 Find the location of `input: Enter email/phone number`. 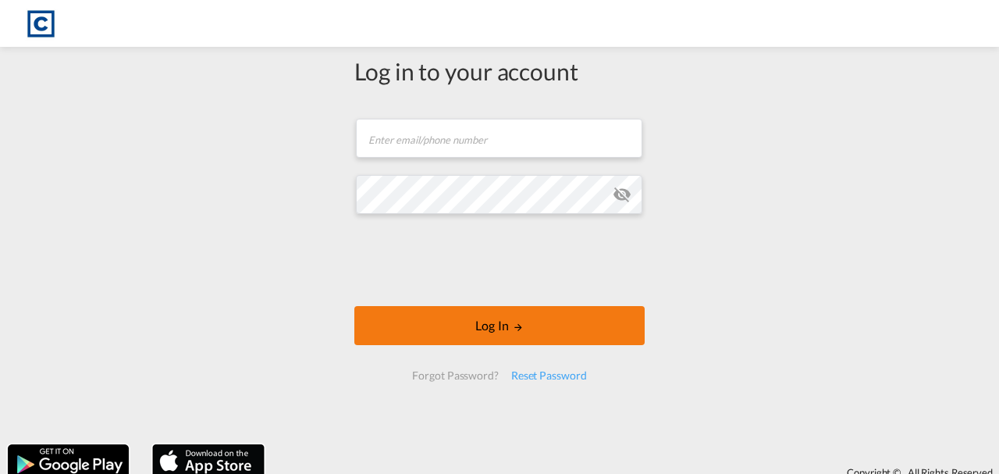

input: Enter email/phone number is located at coordinates (499, 138).